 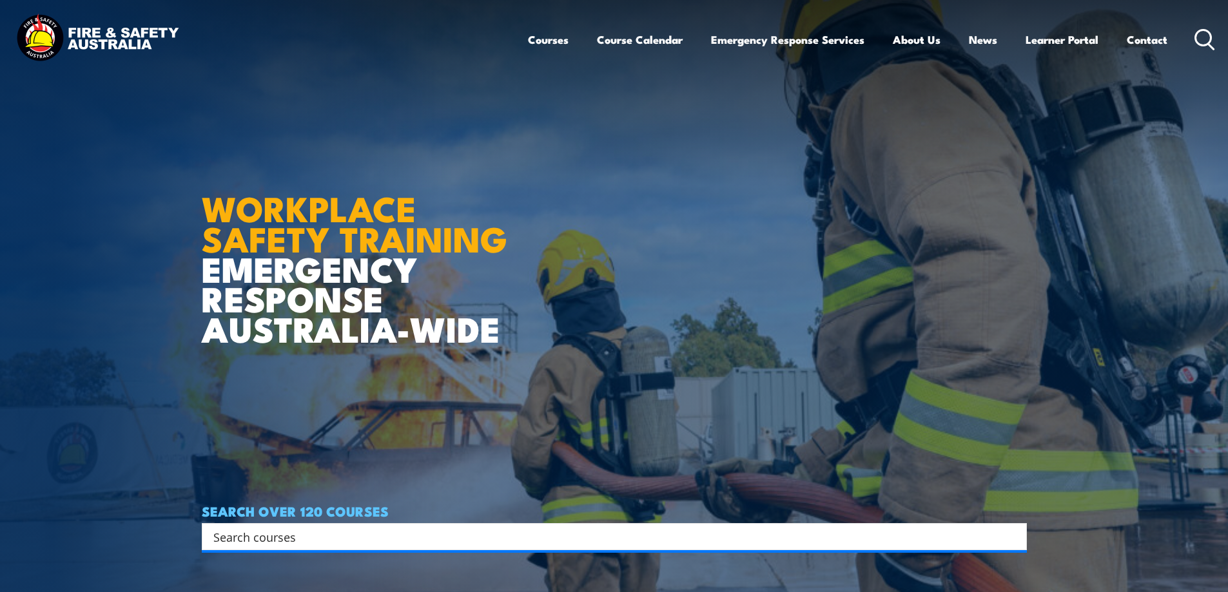 I want to click on form: Search form, so click(x=608, y=537).